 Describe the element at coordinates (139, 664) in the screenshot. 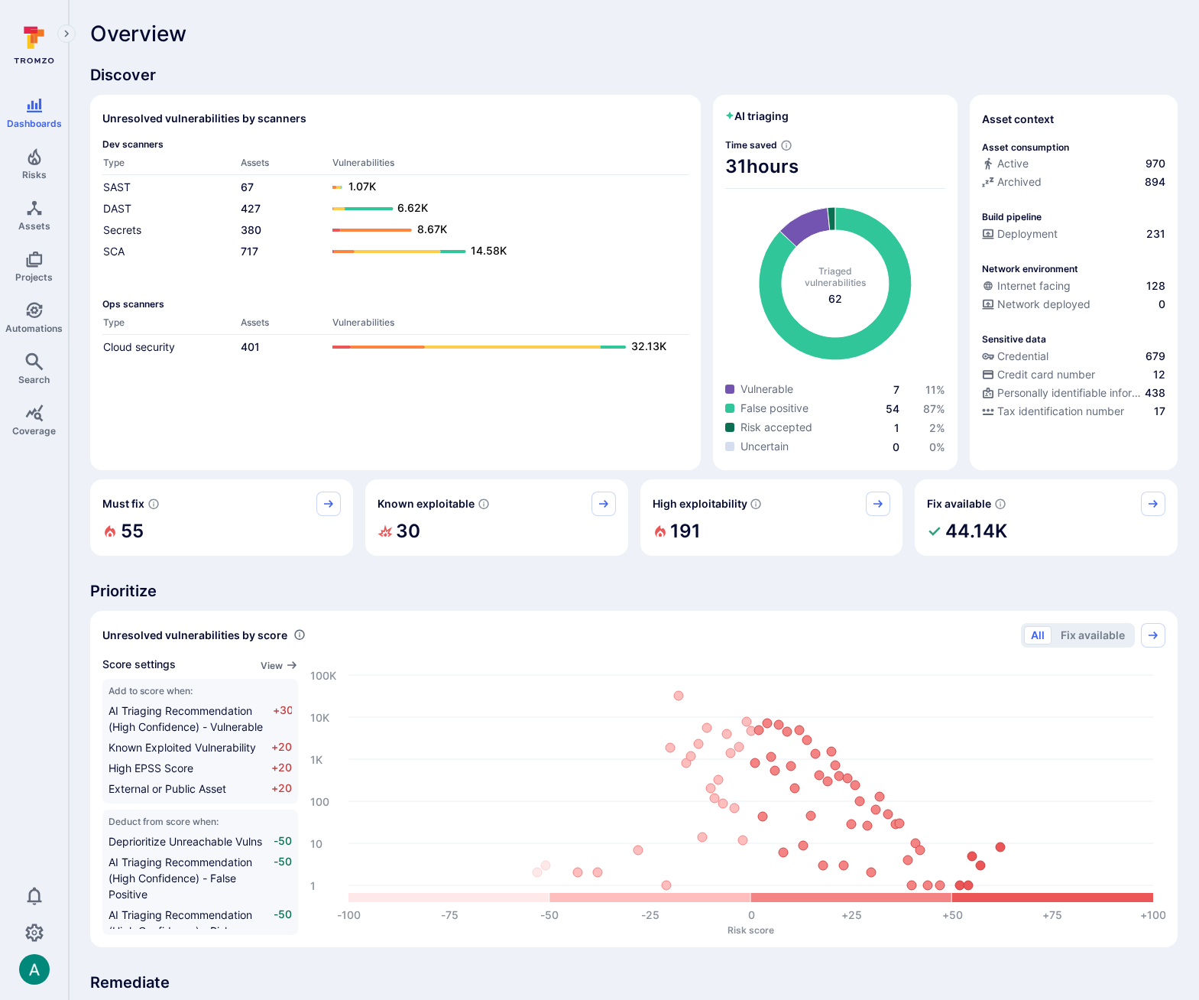

I see `span: Score settings` at that location.